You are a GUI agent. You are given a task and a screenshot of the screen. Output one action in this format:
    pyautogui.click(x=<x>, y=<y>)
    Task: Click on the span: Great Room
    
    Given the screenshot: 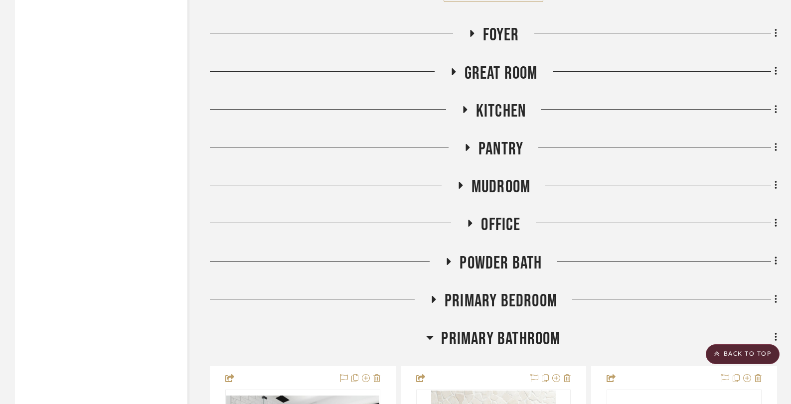 What is the action you would take?
    pyautogui.click(x=501, y=73)
    